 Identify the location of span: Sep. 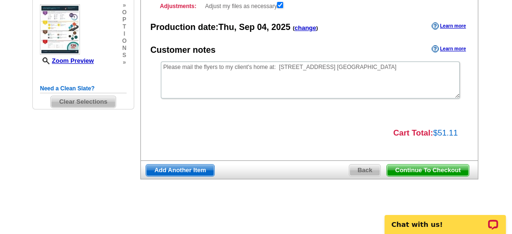
(246, 27).